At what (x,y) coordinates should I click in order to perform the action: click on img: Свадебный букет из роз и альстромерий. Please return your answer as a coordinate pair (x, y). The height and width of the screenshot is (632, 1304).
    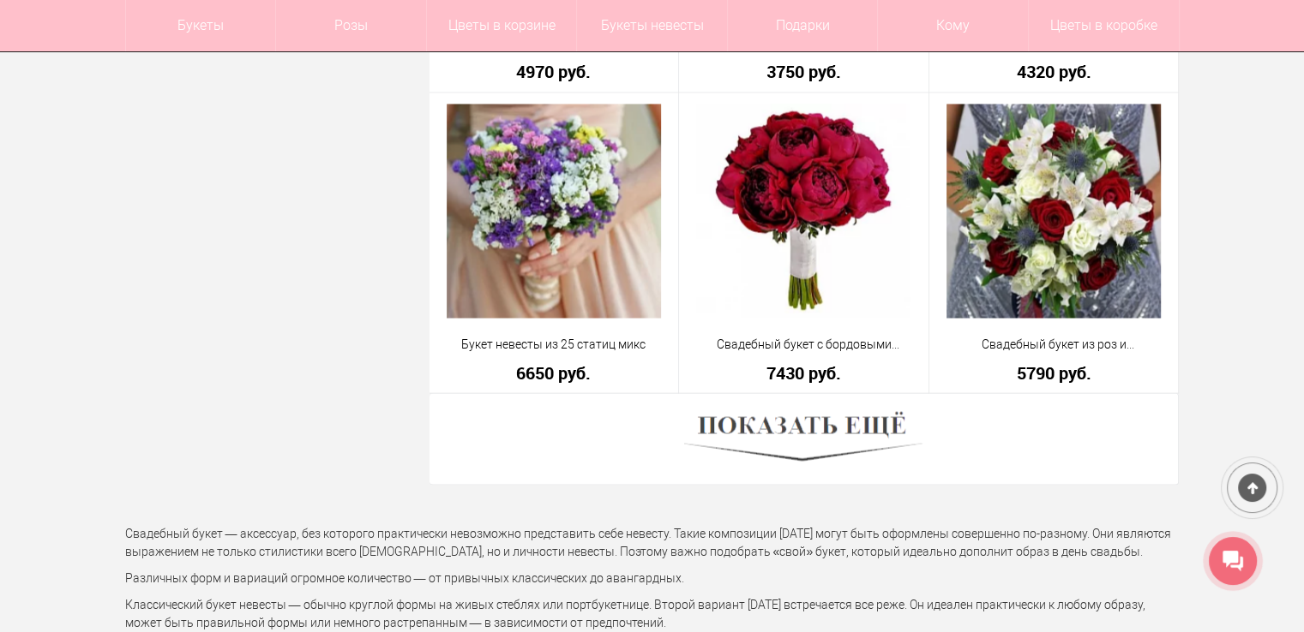
    Looking at the image, I should click on (1053, 211).